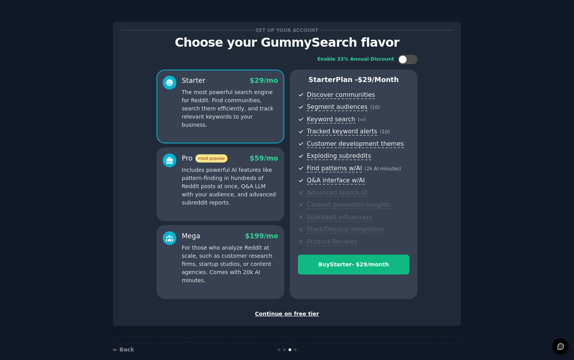 The image size is (574, 360). I want to click on p: For those who analyze Reddit at scale, such as customer research firms, startup studios, or conte..., so click(230, 264).